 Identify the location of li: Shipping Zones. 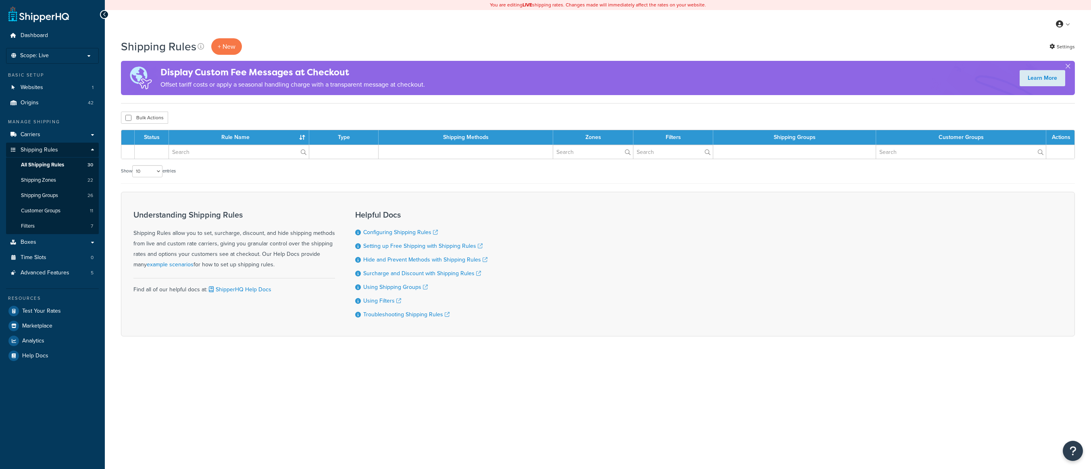
(52, 180).